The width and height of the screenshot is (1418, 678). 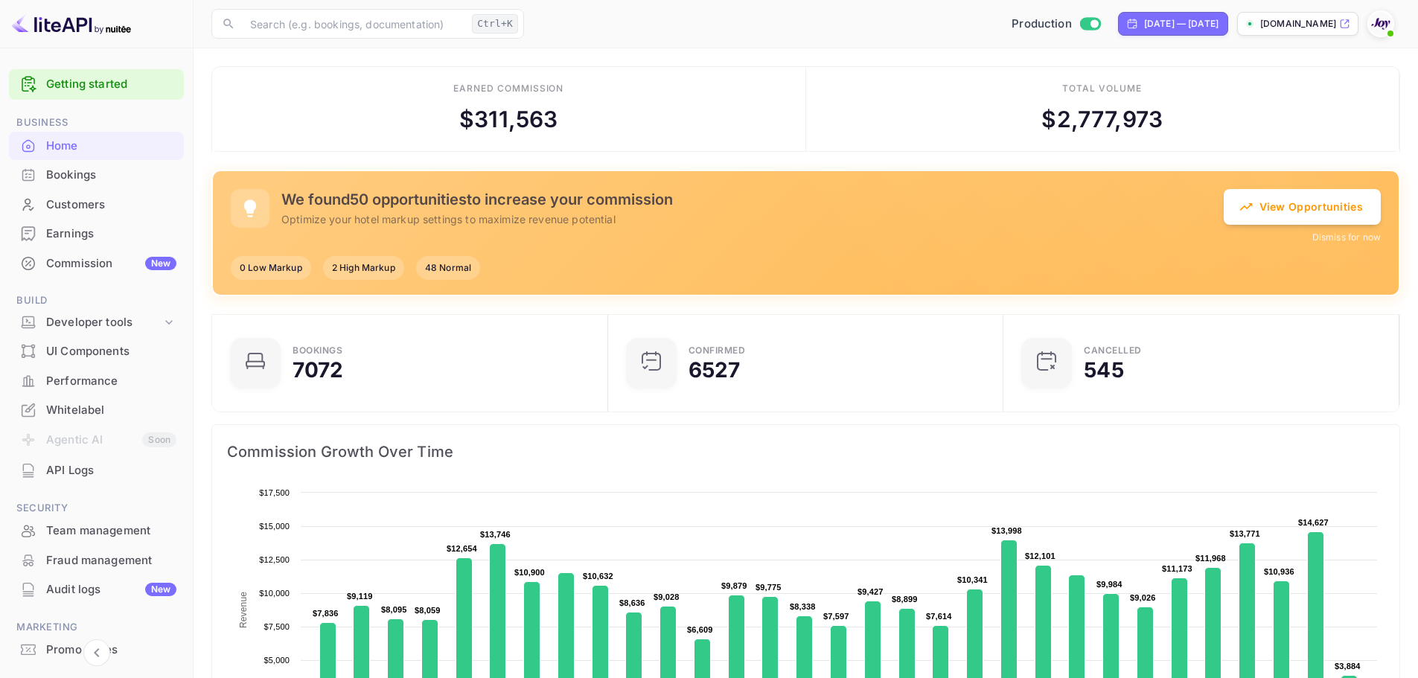 I want to click on div: UI Components, so click(x=111, y=351).